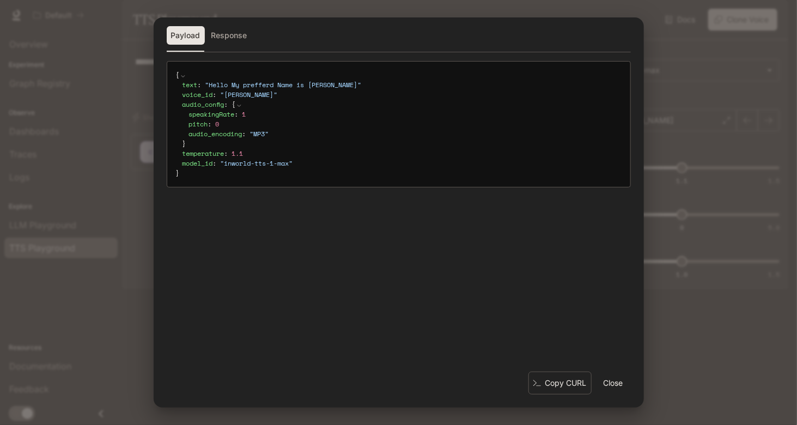  Describe the element at coordinates (257, 163) in the screenshot. I see `span: " inworld-tts-1-max "` at that location.